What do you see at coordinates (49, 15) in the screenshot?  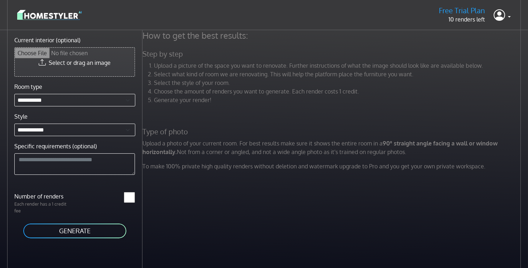 I see `img: logo-3de290ba35641baa71223ecac5eacb59cb85b4c7fdf211dc9aaecaaee71ea2f8.svg` at bounding box center [49, 15].